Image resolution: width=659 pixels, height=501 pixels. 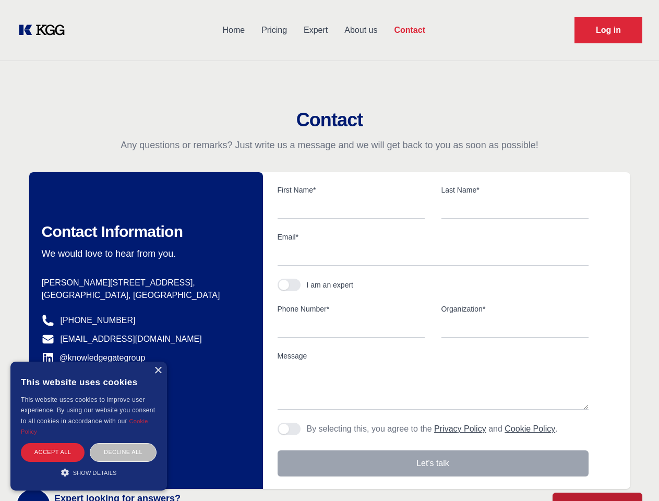 What do you see at coordinates (515, 190) in the screenshot?
I see `label: Last Name*` at bounding box center [515, 190].